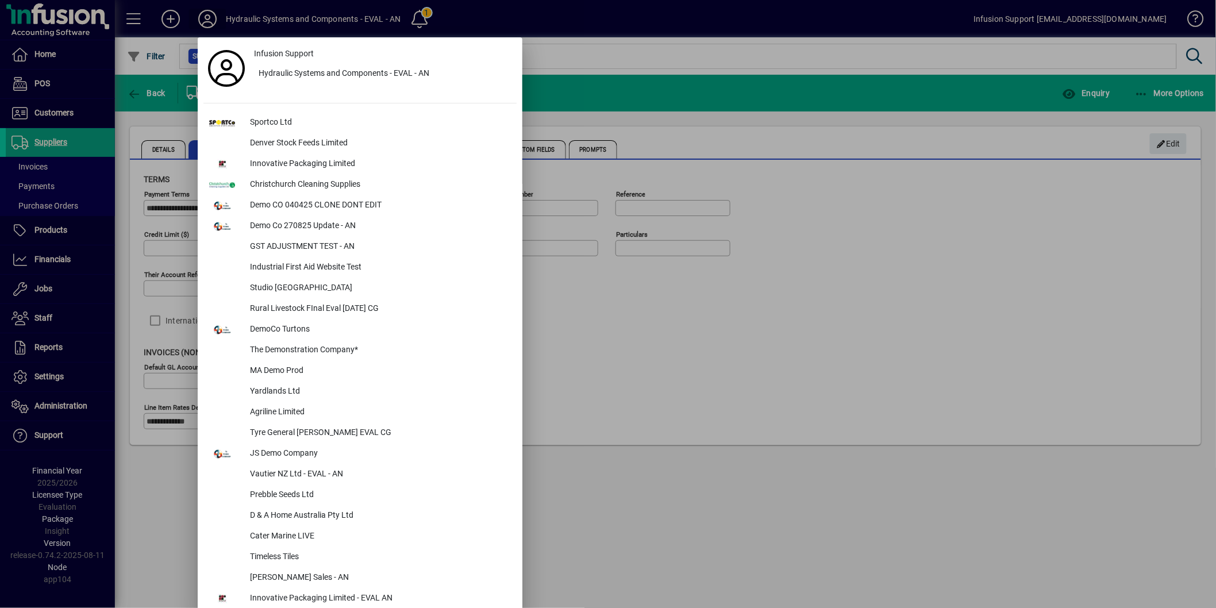 This screenshot has height=608, width=1216. Describe the element at coordinates (379, 330) in the screenshot. I see `div: DemoCo Turtons` at that location.